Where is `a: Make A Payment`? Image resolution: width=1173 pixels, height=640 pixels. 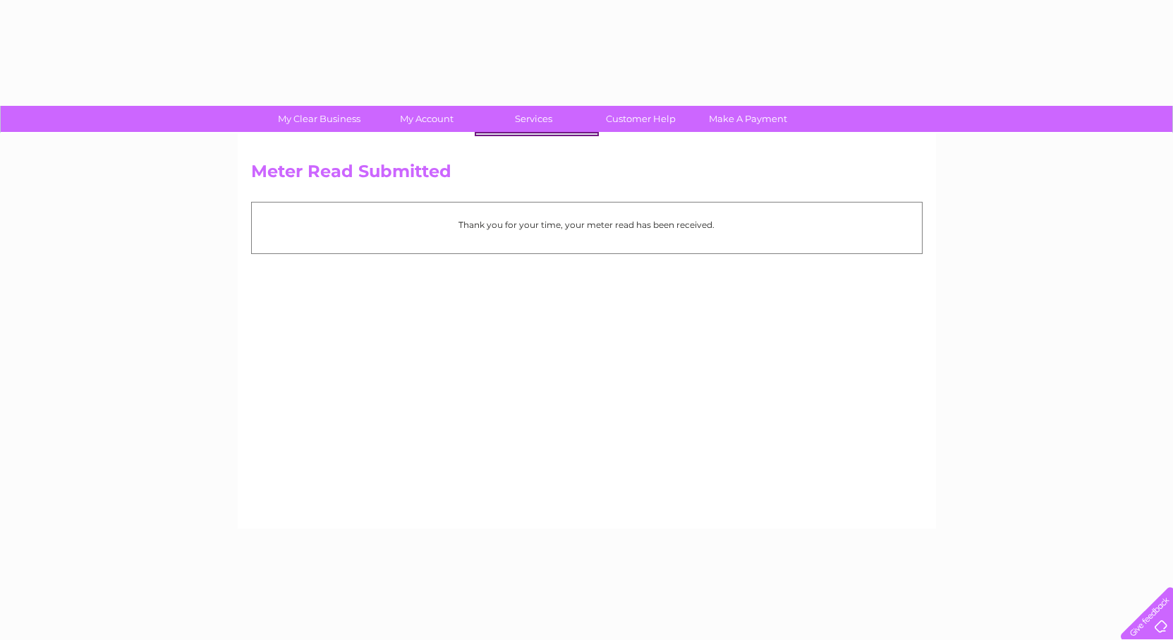 a: Make A Payment is located at coordinates (748, 118).